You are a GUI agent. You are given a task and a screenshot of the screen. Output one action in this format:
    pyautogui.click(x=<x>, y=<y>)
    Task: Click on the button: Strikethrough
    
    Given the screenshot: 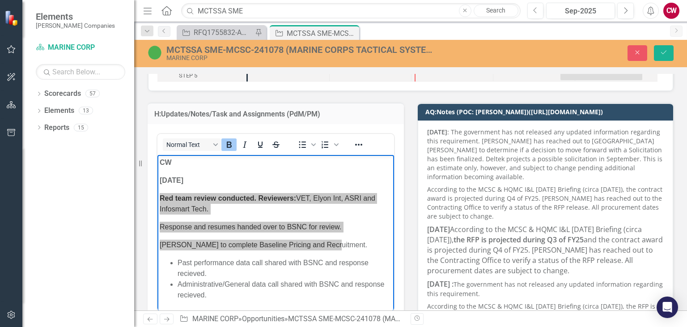 What is the action you would take?
    pyautogui.click(x=276, y=145)
    